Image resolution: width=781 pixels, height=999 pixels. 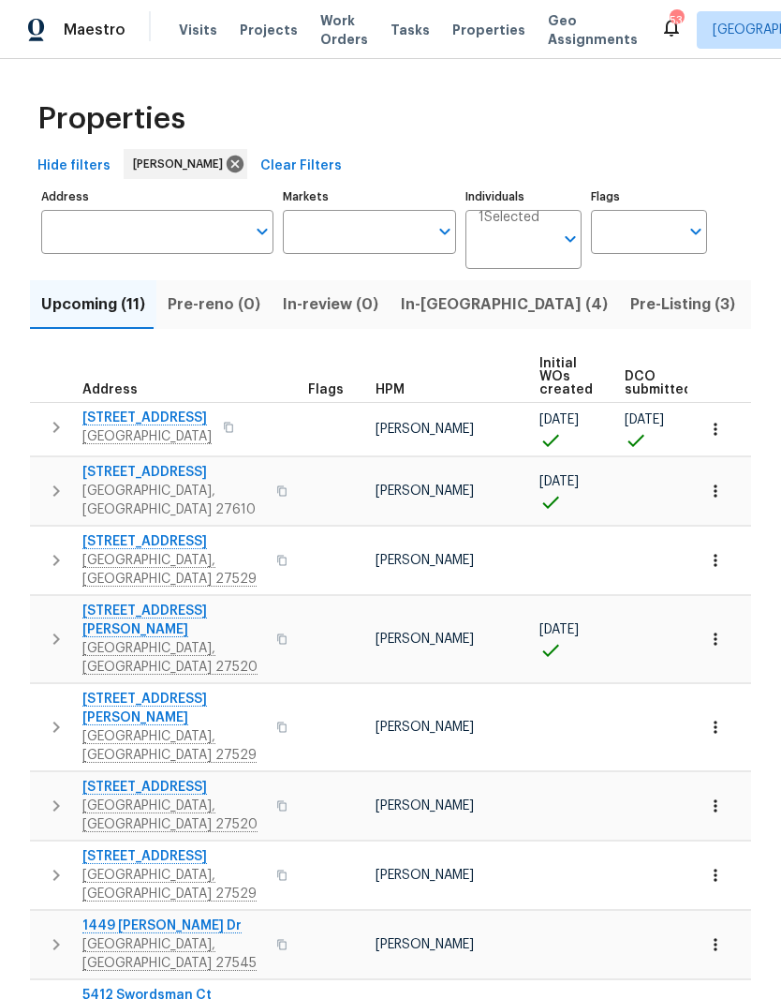 What do you see at coordinates (157, 197) in the screenshot?
I see `label: Address` at bounding box center [157, 197].